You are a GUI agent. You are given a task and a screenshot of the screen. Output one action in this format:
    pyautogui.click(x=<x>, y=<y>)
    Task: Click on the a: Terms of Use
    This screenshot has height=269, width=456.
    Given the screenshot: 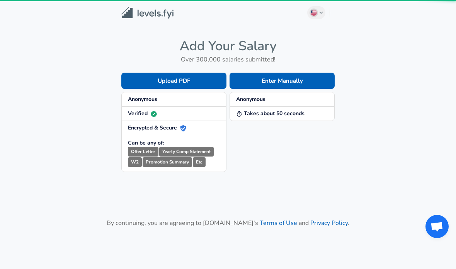 What is the action you would take?
    pyautogui.click(x=278, y=223)
    